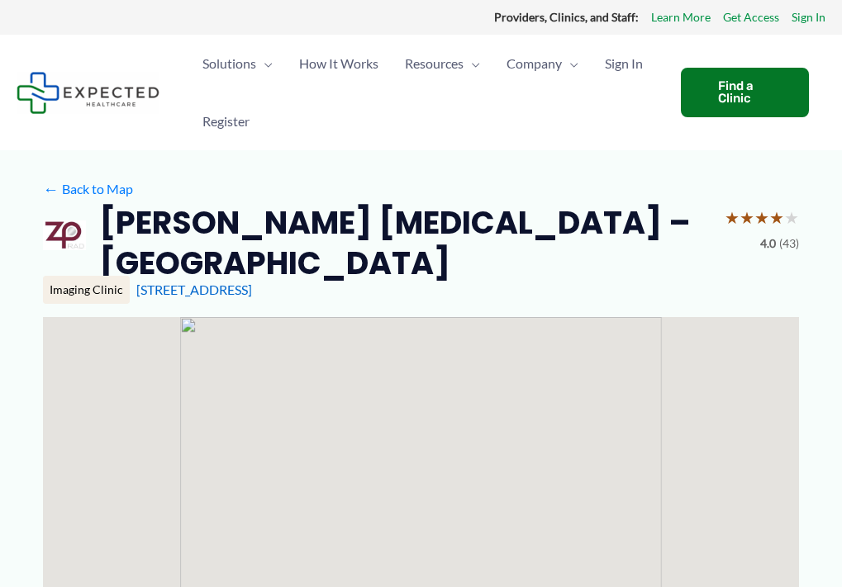 The width and height of the screenshot is (842, 587). Describe the element at coordinates (534, 64) in the screenshot. I see `span: Company` at that location.